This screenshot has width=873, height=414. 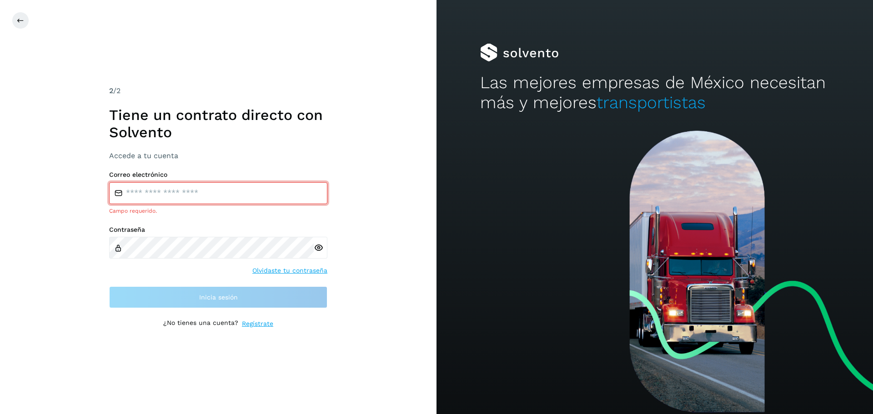 I want to click on div: Campo requerido., so click(x=218, y=211).